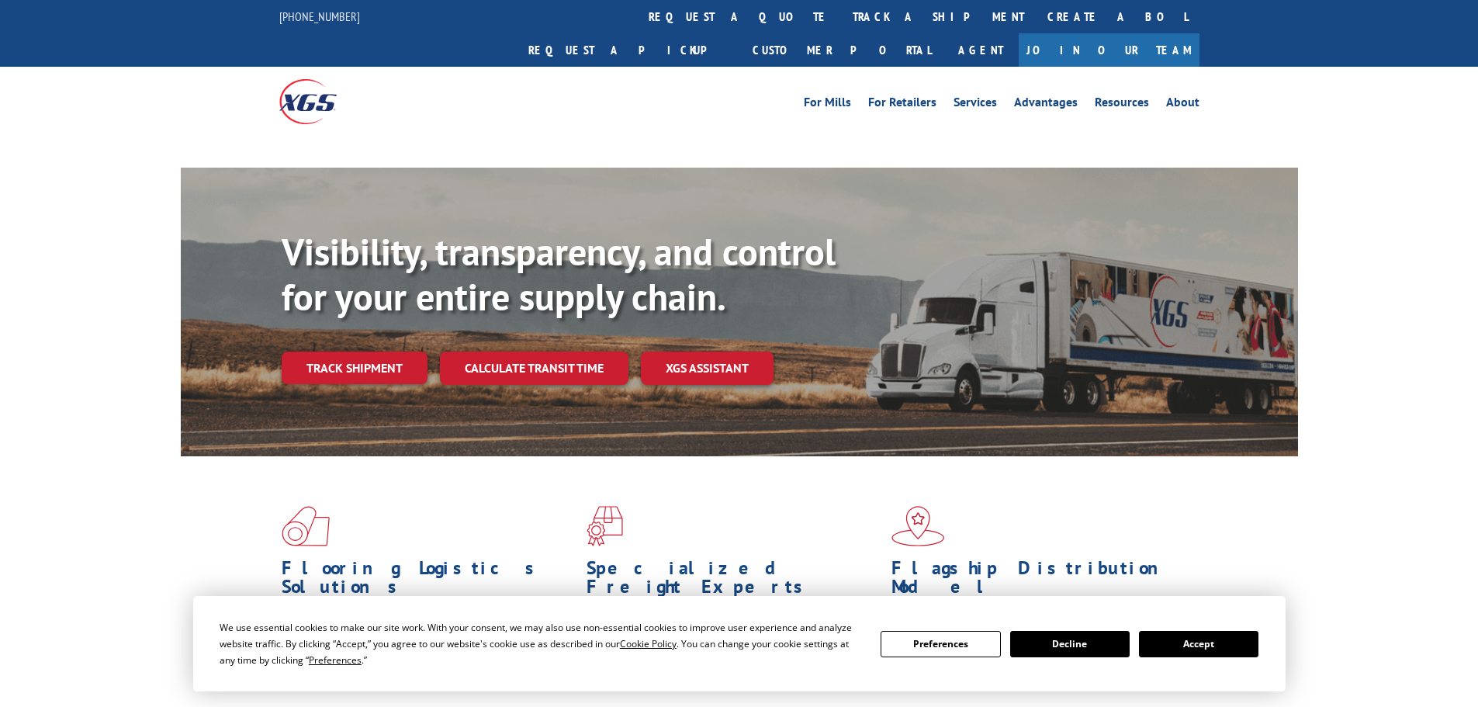 This screenshot has width=1478, height=707. What do you see at coordinates (733, 581) in the screenshot?
I see `h1: Specialized Freight Experts` at bounding box center [733, 581].